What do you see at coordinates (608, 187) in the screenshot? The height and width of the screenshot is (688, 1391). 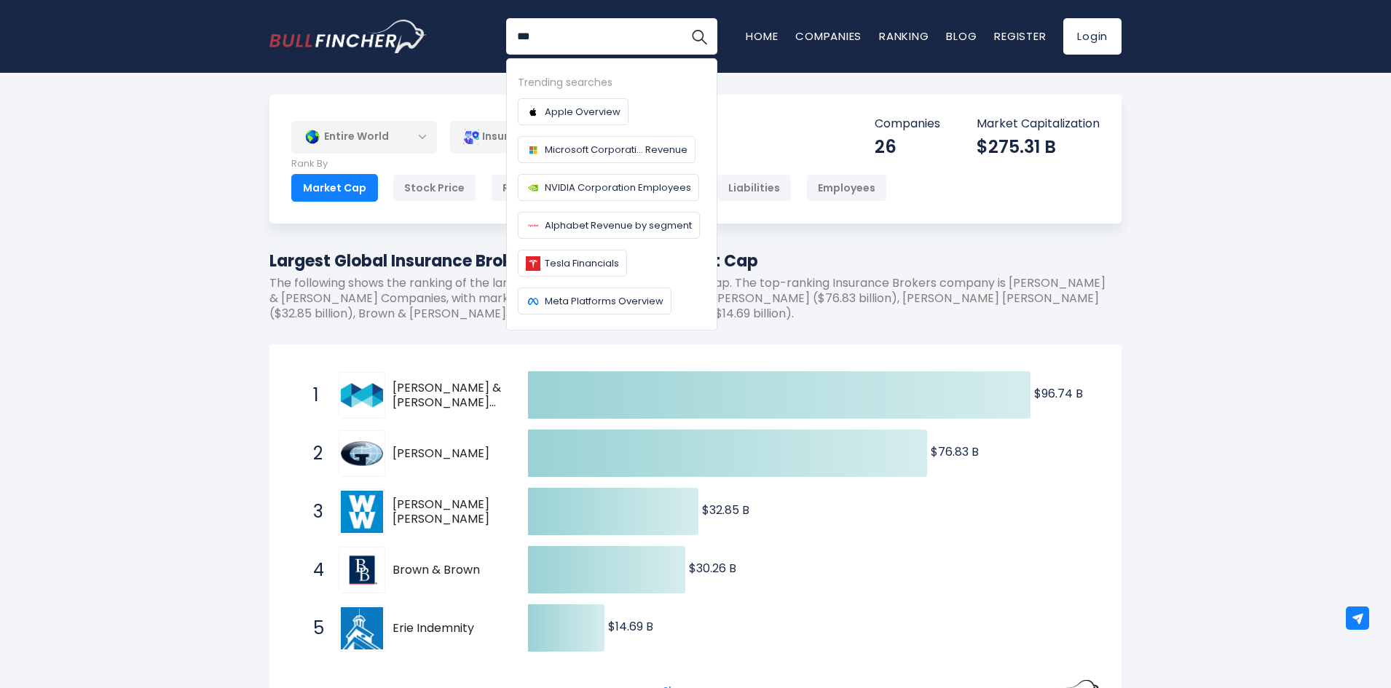 I see `a: NVIDIA Corporation Employees` at bounding box center [608, 187].